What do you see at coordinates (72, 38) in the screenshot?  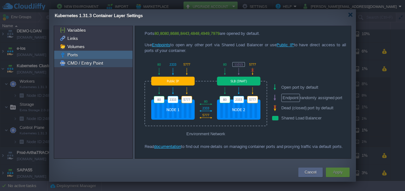 I see `span: Links` at bounding box center [72, 38].